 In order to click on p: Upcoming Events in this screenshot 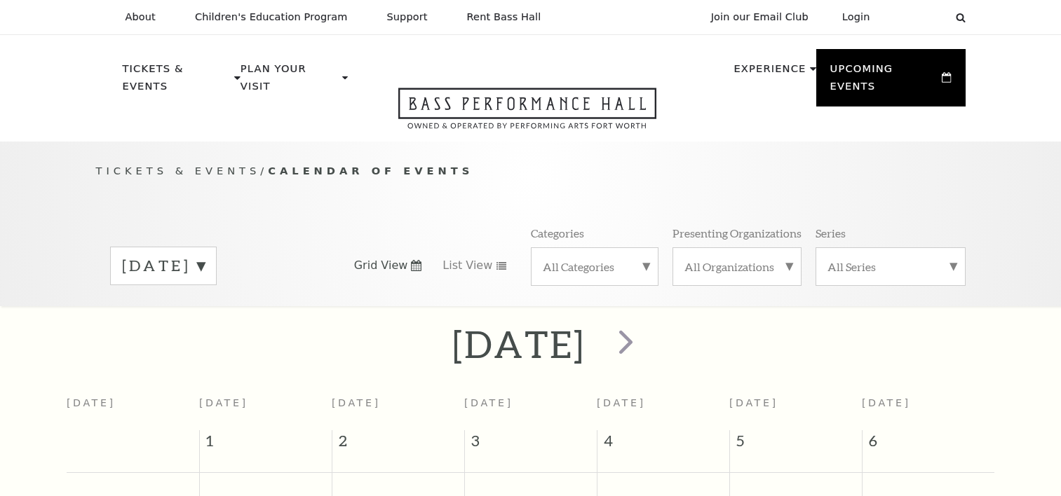, I will do `click(884, 81)`.